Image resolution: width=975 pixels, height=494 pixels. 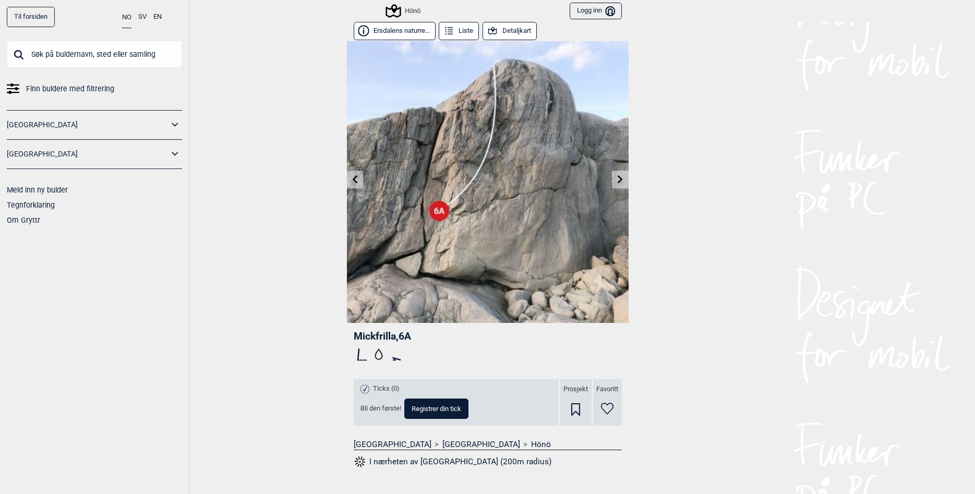 What do you see at coordinates (608, 389) in the screenshot?
I see `span: Favoritt` at bounding box center [608, 389].